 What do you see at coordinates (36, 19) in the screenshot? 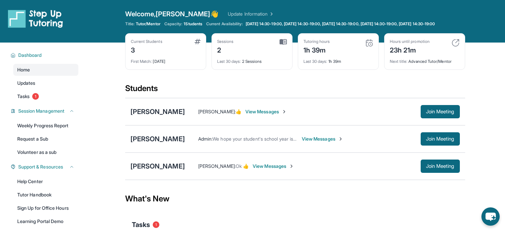
I see `img: logo` at bounding box center [36, 19].